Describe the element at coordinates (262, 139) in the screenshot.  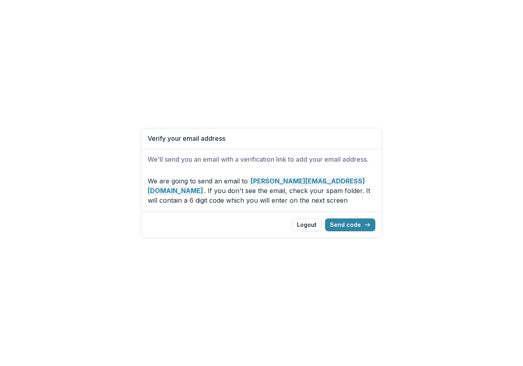
I see `h1: Verify your email address` at that location.